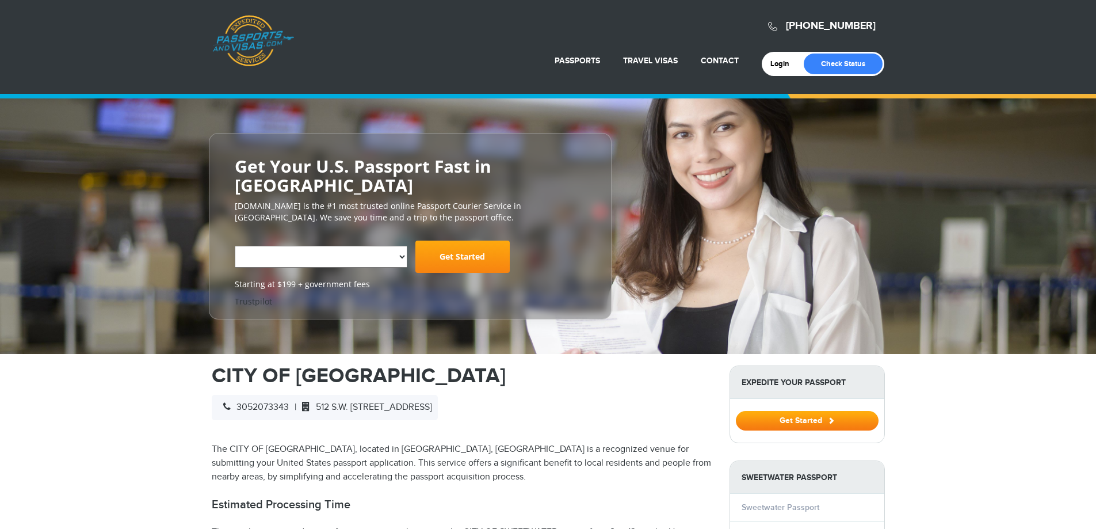 The height and width of the screenshot is (529, 1096). What do you see at coordinates (784, 64) in the screenshot?
I see `a: Login` at bounding box center [784, 64].